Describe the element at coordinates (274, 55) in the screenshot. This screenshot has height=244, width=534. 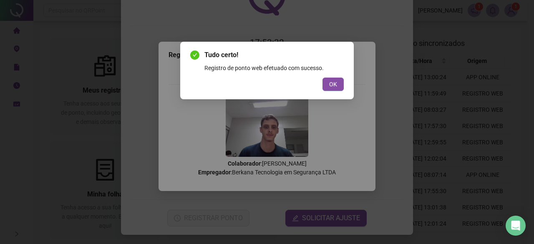
I see `span: Tudo certo!` at that location.